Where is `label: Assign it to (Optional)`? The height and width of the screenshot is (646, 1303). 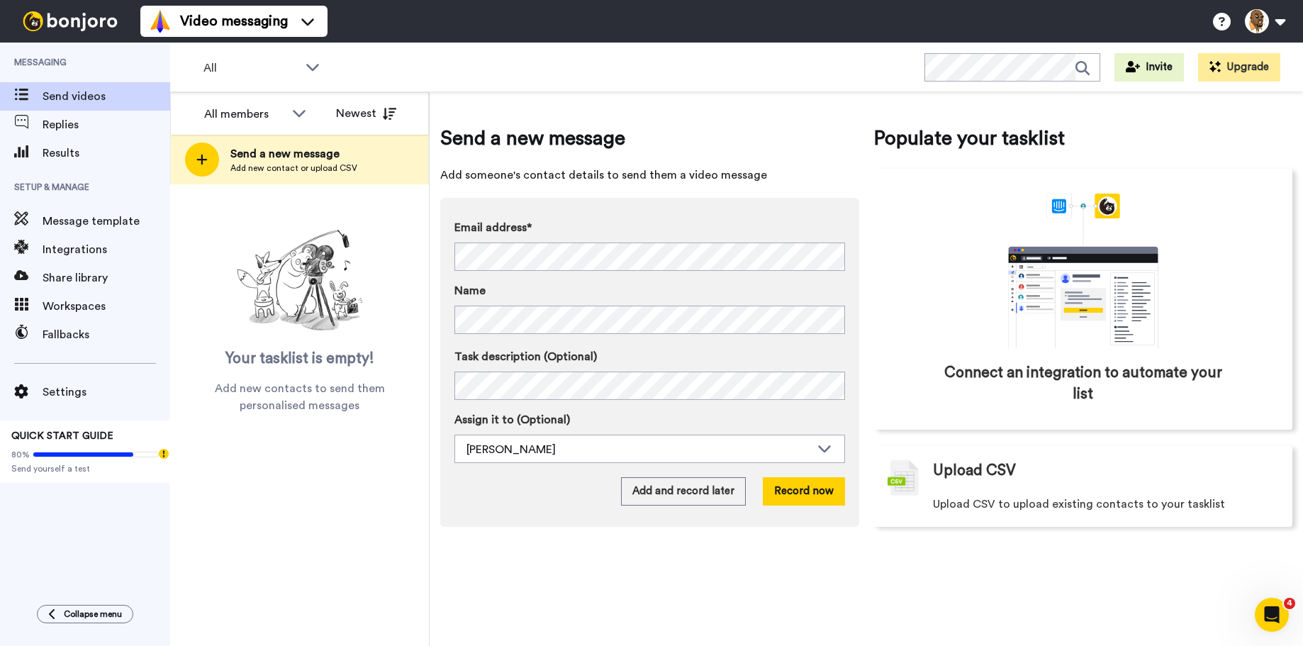 label: Assign it to (Optional) is located at coordinates (649, 420).